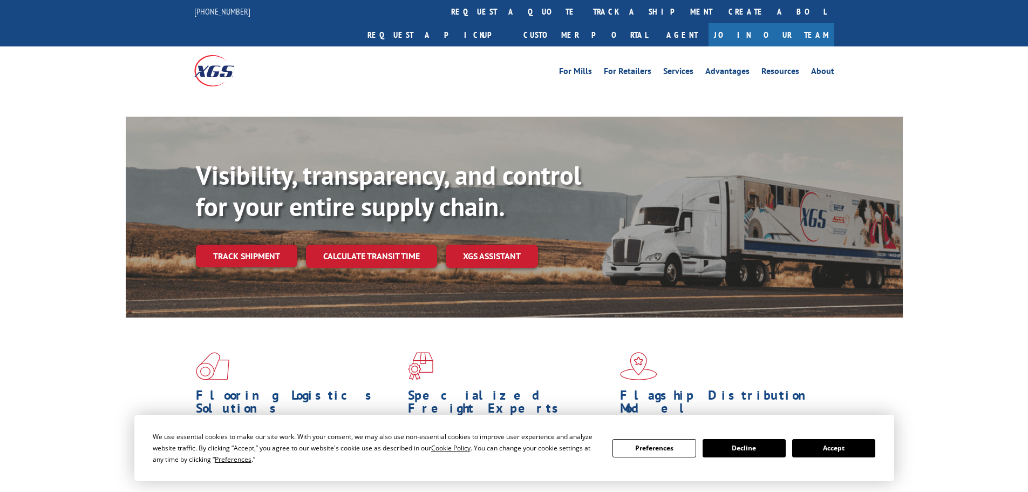  I want to click on a: Customer Portal, so click(585, 35).